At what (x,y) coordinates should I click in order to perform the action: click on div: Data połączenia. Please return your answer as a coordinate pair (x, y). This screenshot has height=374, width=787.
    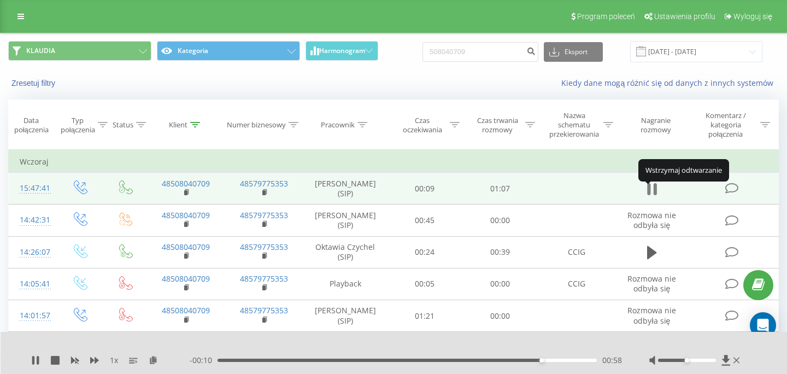
    Looking at the image, I should click on (31, 125).